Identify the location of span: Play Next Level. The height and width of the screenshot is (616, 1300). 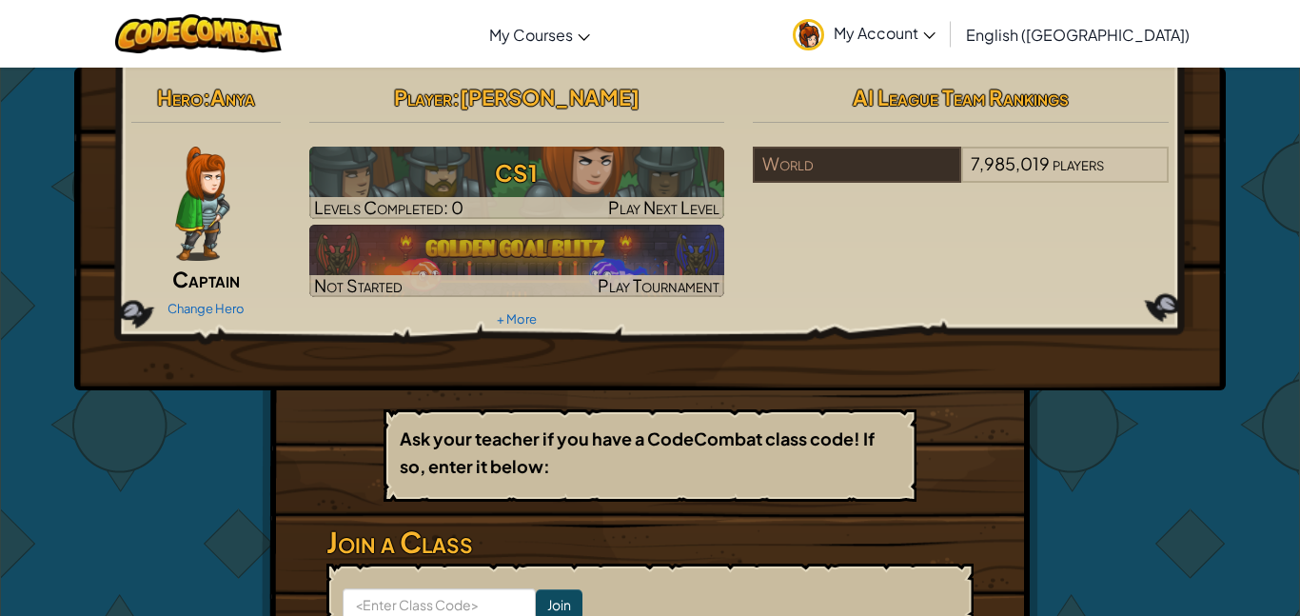
(663, 207).